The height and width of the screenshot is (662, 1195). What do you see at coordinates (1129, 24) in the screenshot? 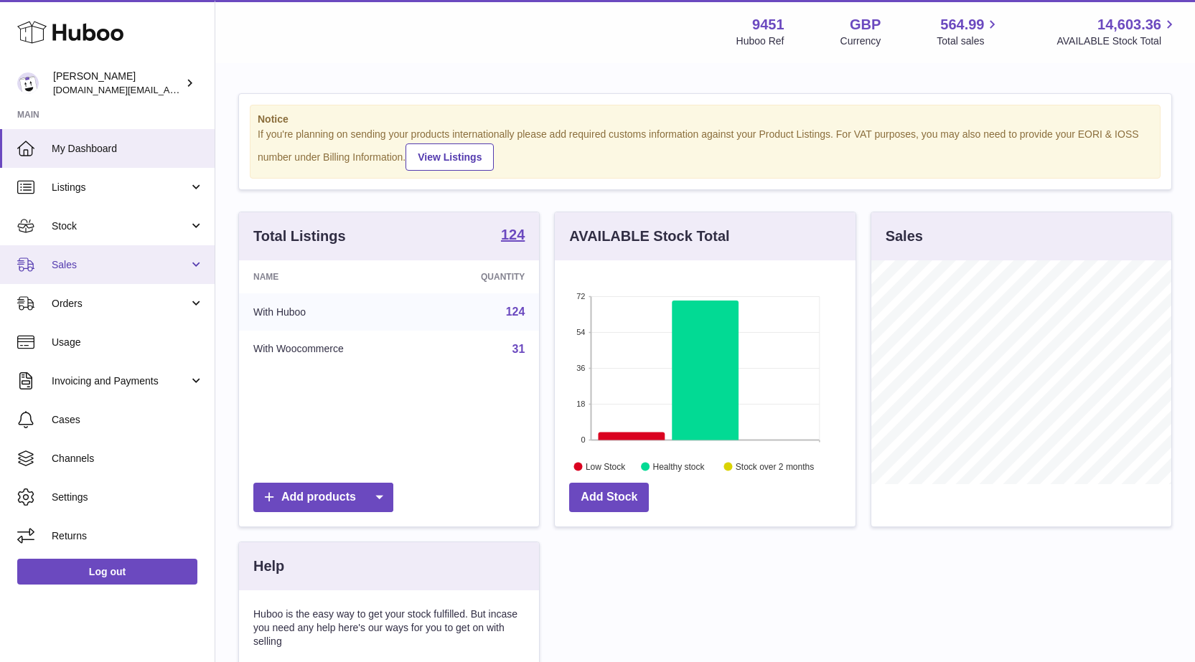
I see `span: 14,603.36` at bounding box center [1129, 24].